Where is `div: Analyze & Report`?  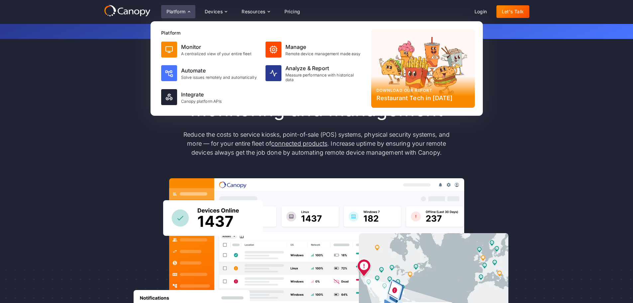 div: Analyze & Report is located at coordinates (324, 68).